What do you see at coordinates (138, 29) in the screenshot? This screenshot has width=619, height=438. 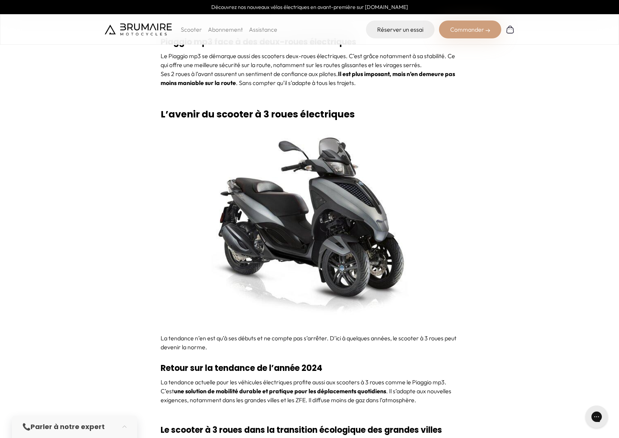 I see `img: Brumaire Motocycles` at bounding box center [138, 29].